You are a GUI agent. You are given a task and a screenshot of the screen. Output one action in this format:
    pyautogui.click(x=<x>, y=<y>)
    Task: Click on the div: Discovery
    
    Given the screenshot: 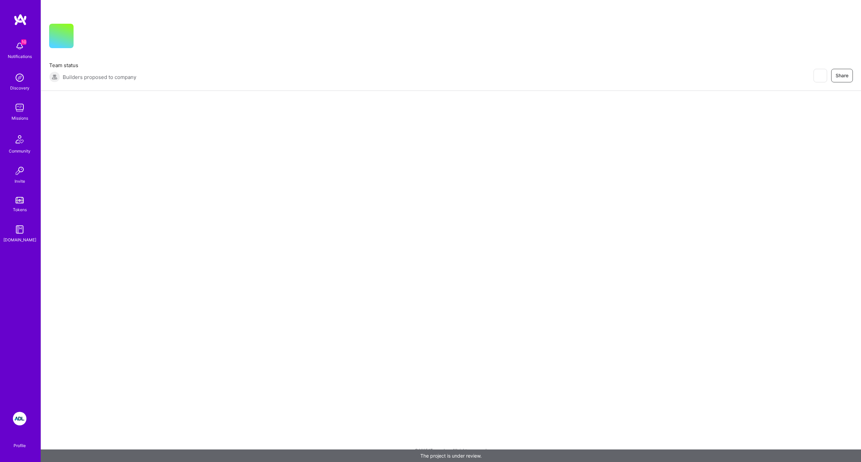 What is the action you would take?
    pyautogui.click(x=20, y=88)
    